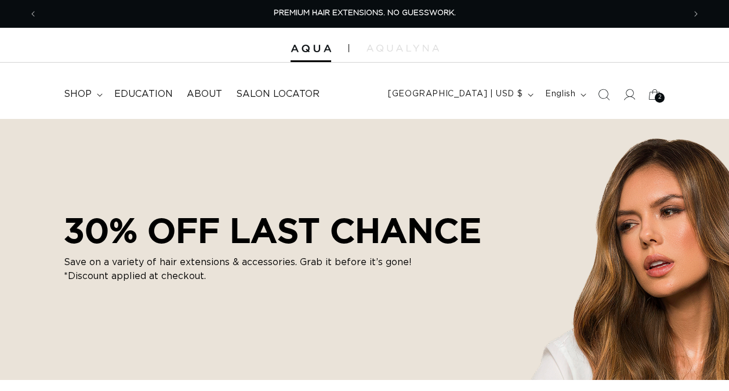  What do you see at coordinates (696, 14) in the screenshot?
I see `button: Next announcement` at bounding box center [696, 14].